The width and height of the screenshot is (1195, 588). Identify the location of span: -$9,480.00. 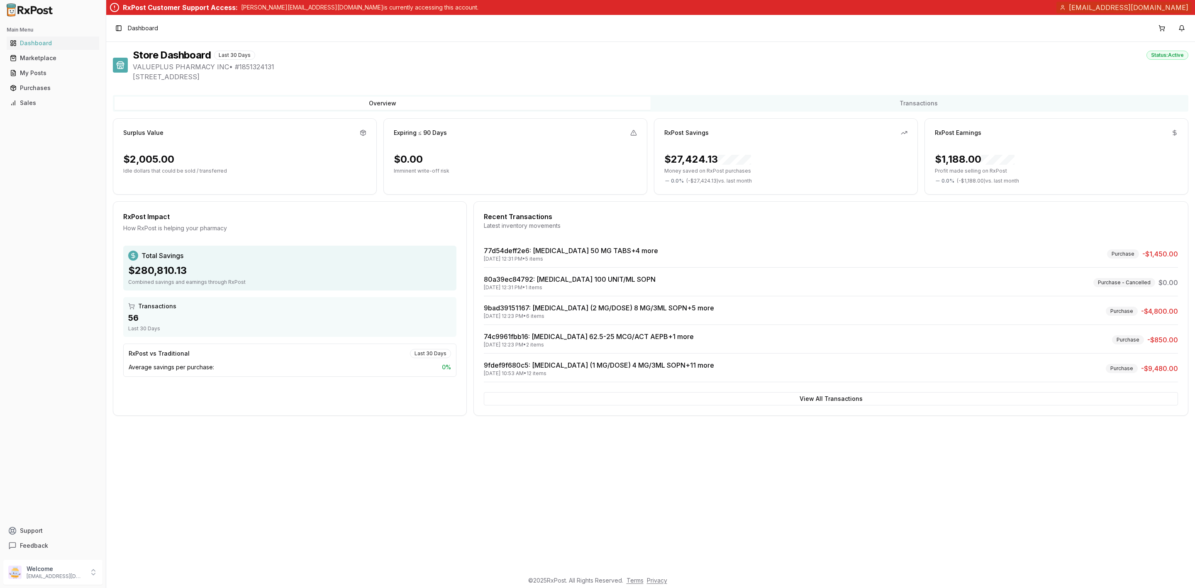
(1160, 369).